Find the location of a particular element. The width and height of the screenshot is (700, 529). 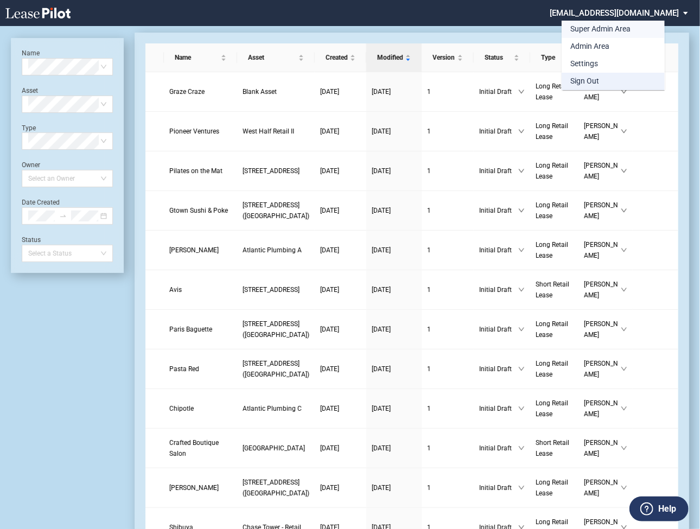

div: Settings is located at coordinates (584, 64).